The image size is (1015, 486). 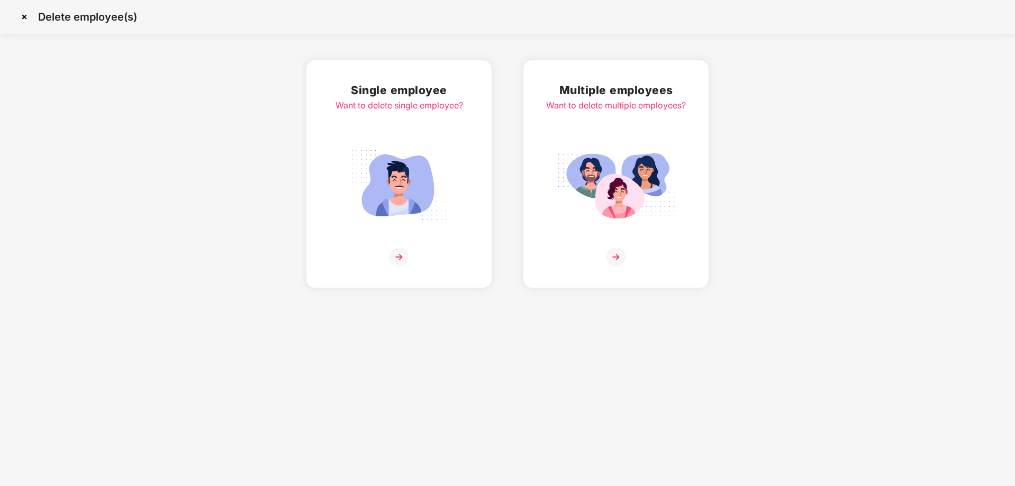 I want to click on div: Want to delete single employee?, so click(x=399, y=105).